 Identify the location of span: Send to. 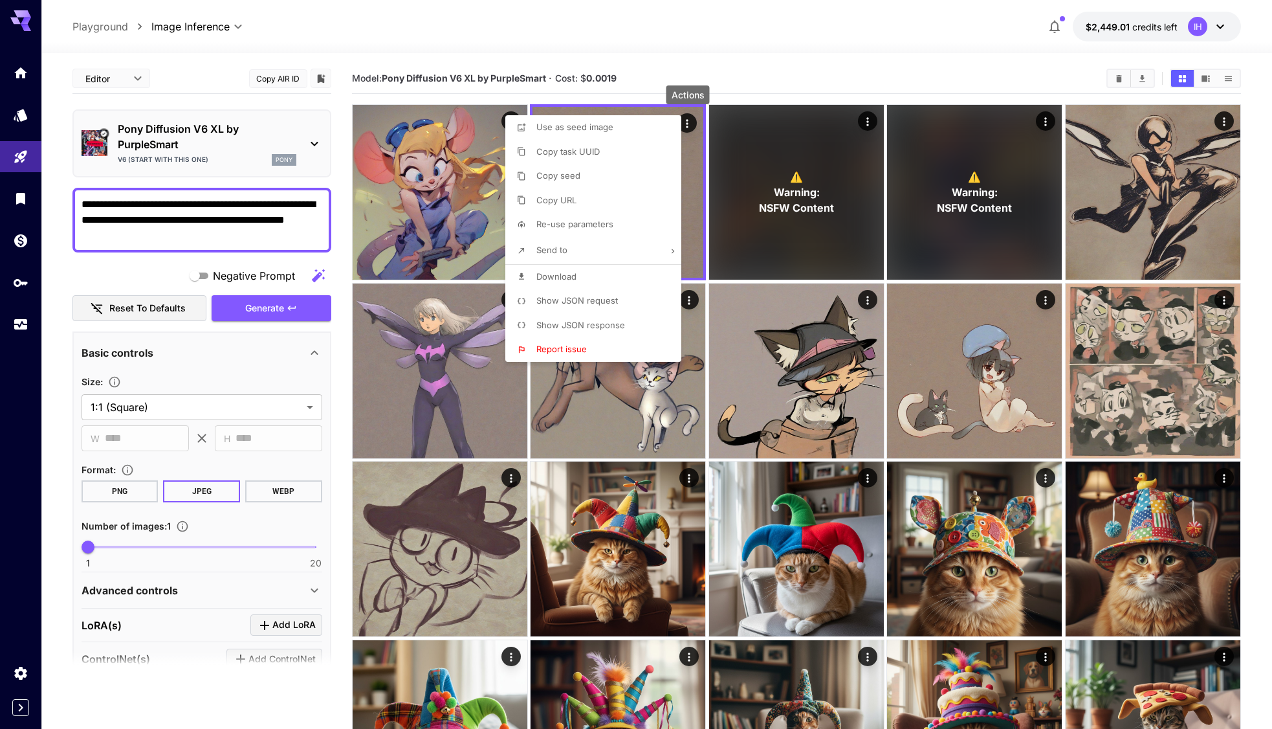
(552, 250).